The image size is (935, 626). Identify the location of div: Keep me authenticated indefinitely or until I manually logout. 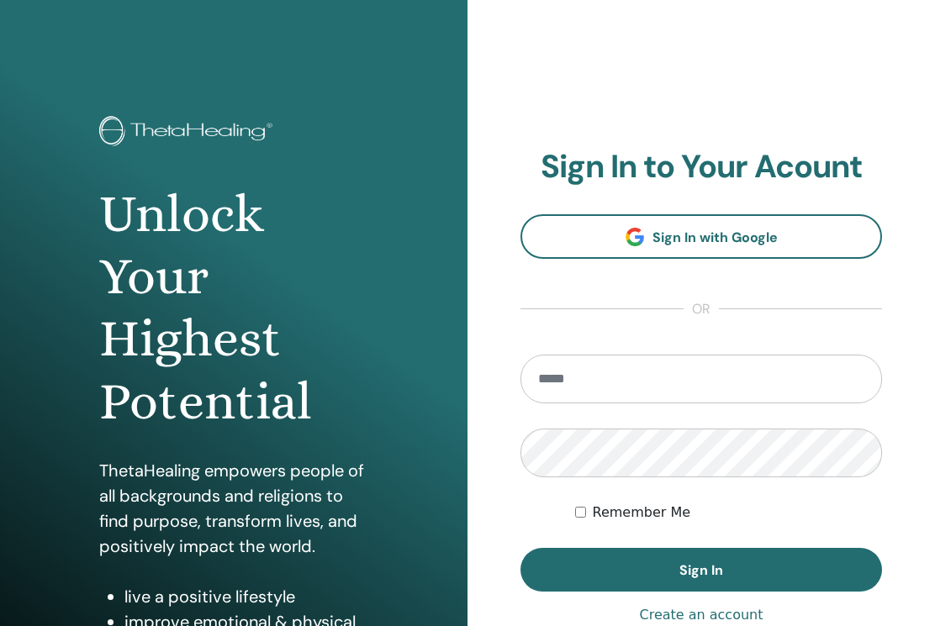
(729, 513).